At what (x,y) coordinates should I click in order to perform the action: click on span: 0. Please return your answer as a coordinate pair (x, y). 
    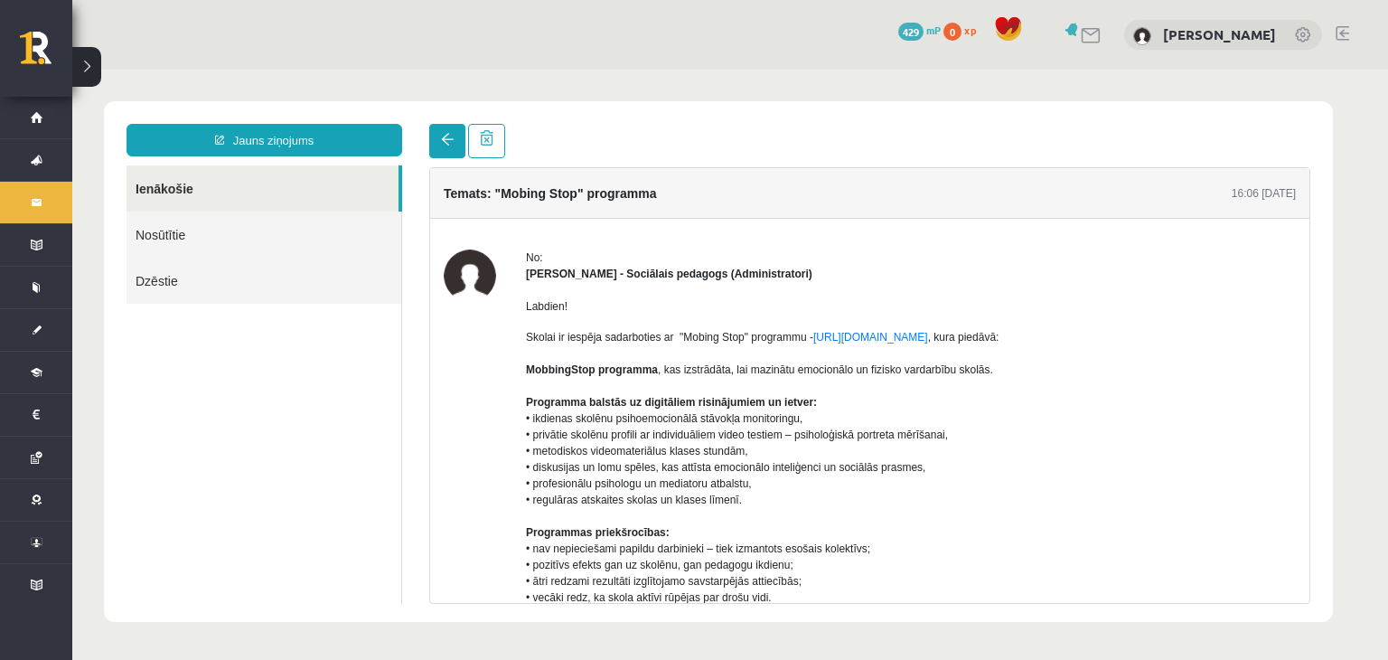
    Looking at the image, I should click on (953, 32).